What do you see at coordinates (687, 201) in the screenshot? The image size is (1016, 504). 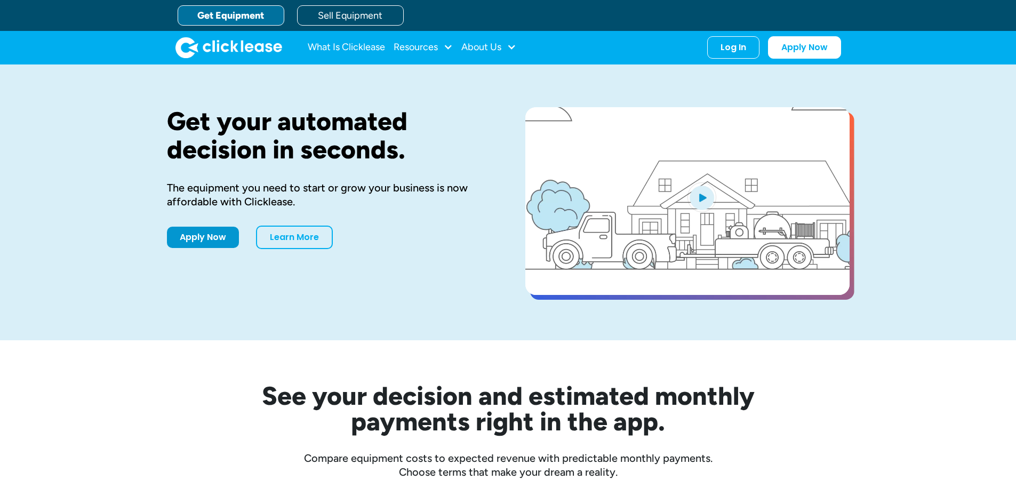 I see `a: open lightbox` at bounding box center [687, 201].